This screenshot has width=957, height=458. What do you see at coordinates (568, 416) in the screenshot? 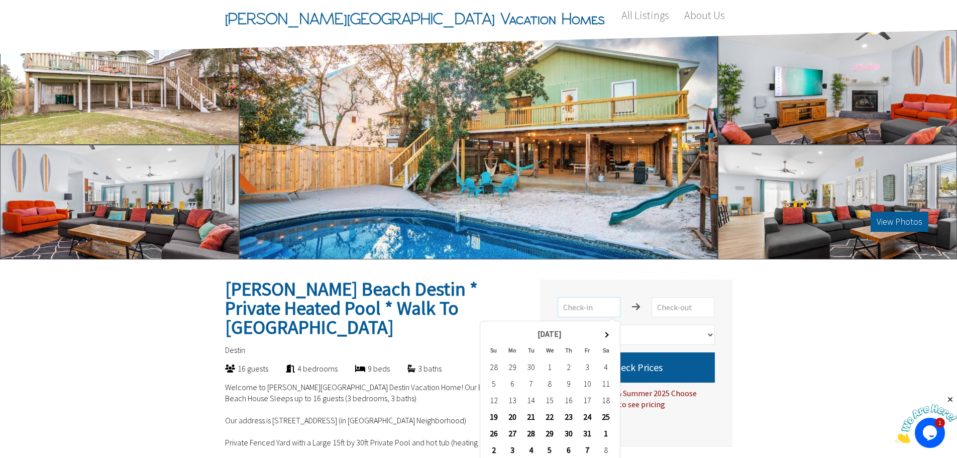
I see `td: 23` at bounding box center [568, 416].